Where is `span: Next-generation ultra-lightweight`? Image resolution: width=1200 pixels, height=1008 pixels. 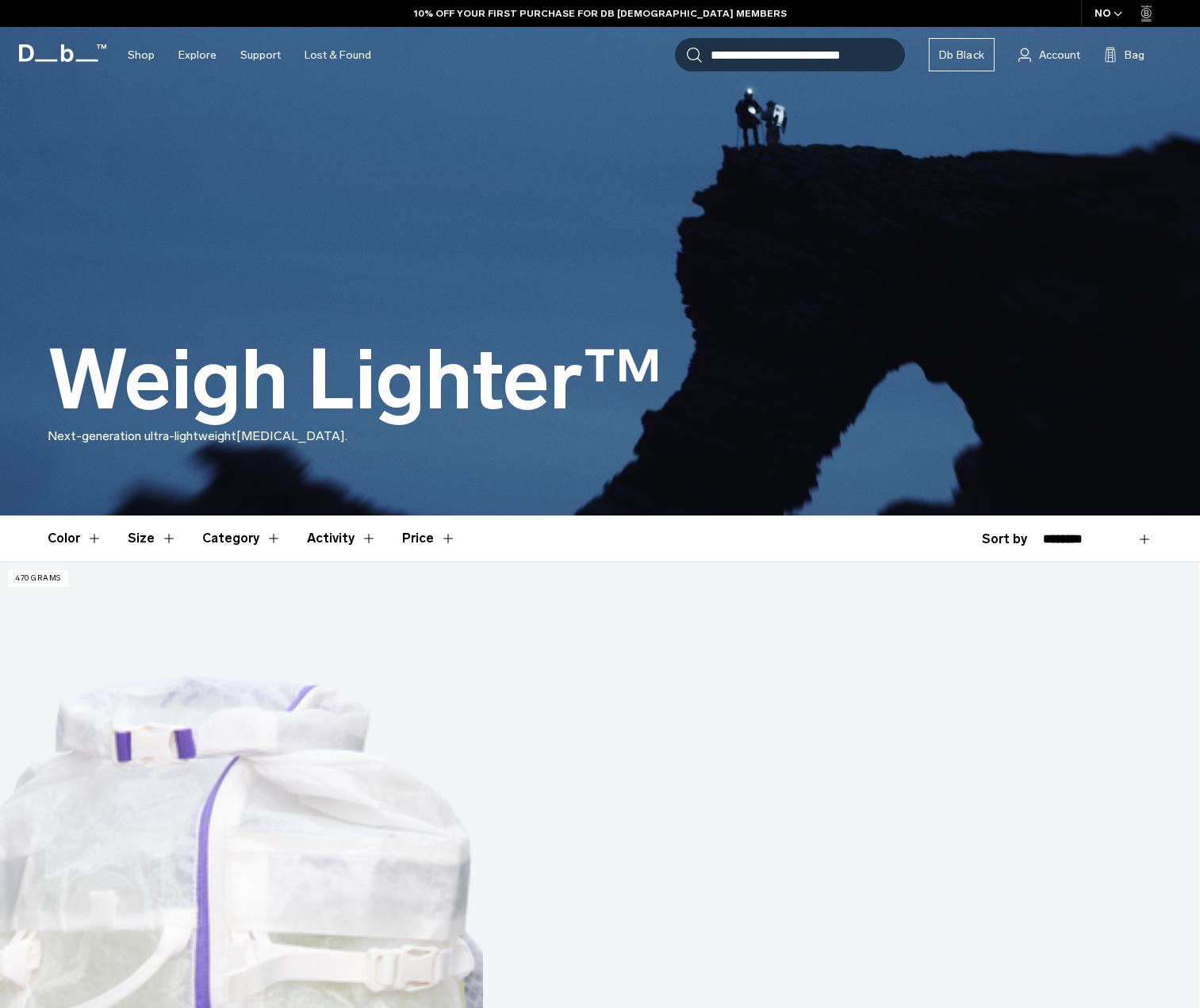
span: Next-generation ultra-lightweight is located at coordinates (142, 436).